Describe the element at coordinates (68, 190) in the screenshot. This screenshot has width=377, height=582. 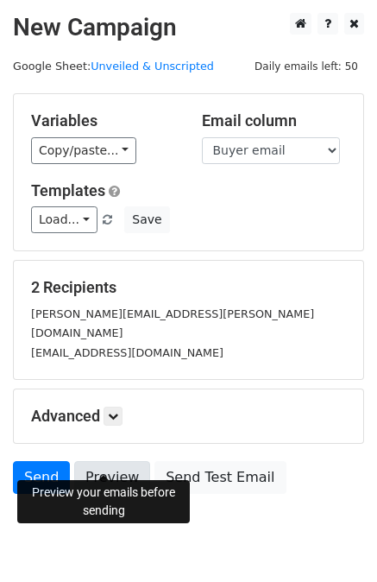
I see `a: Templates` at that location.